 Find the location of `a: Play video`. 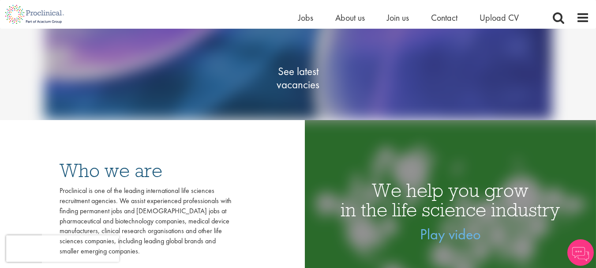

a: Play video is located at coordinates (450, 234).